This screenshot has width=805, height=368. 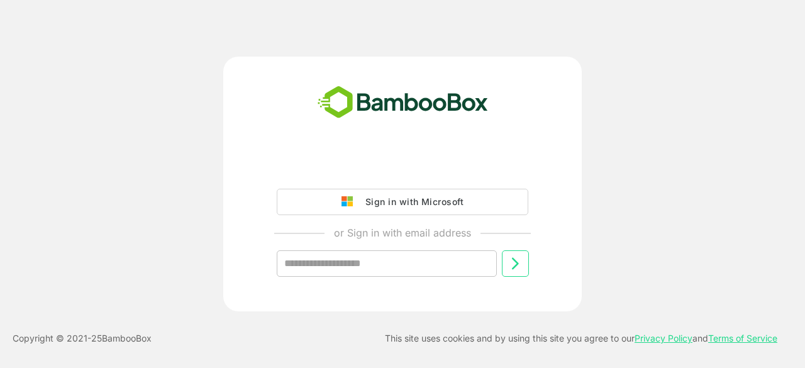 I want to click on div: Sign in with Microsoft, so click(x=411, y=202).